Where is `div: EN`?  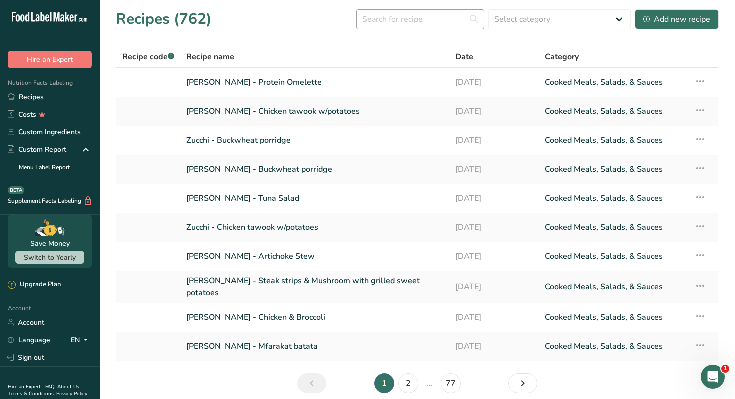 div: EN is located at coordinates (82, 340).